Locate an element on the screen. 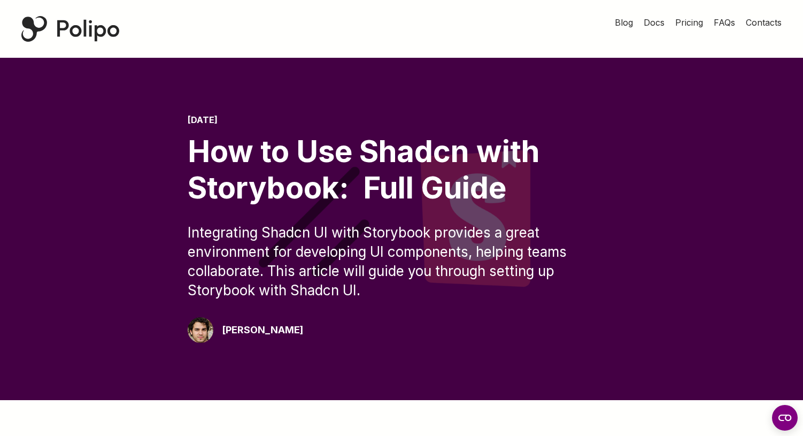 The image size is (803, 436). img: Giorgio Pari Polipo is located at coordinates (200, 330).